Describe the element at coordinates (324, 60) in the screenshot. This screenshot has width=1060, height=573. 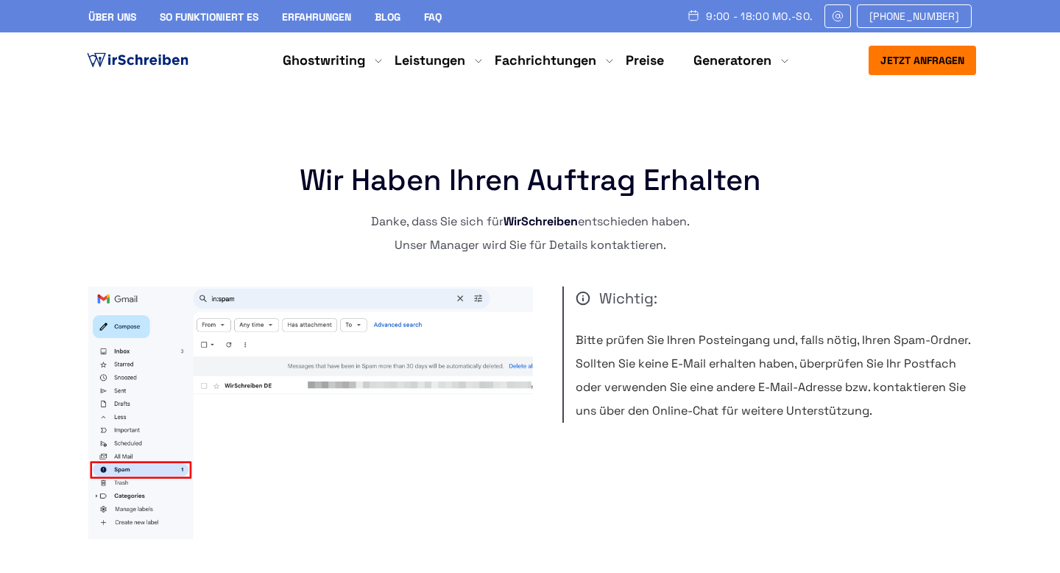
I see `a: Ghostwriting` at that location.